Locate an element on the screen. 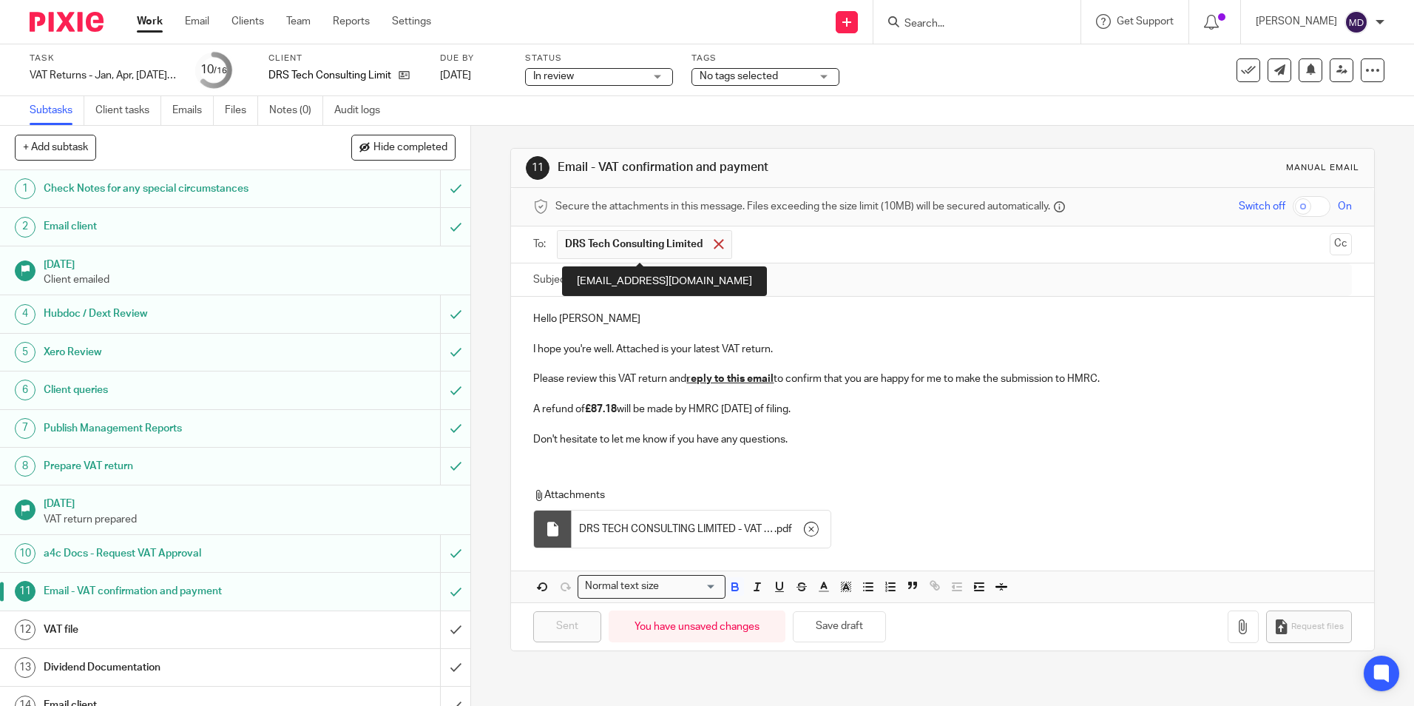  h1: a4c Docs - Request VAT Approval is located at coordinates (171, 553).